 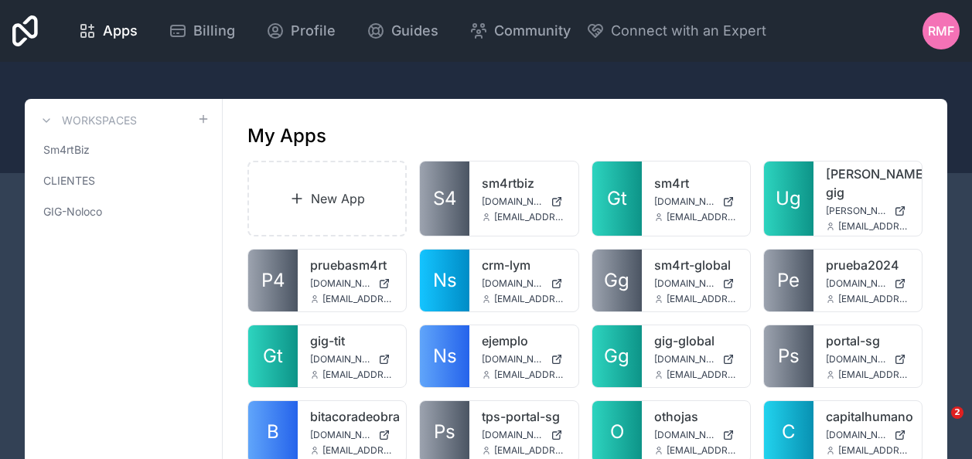 I want to click on span: P4, so click(x=273, y=281).